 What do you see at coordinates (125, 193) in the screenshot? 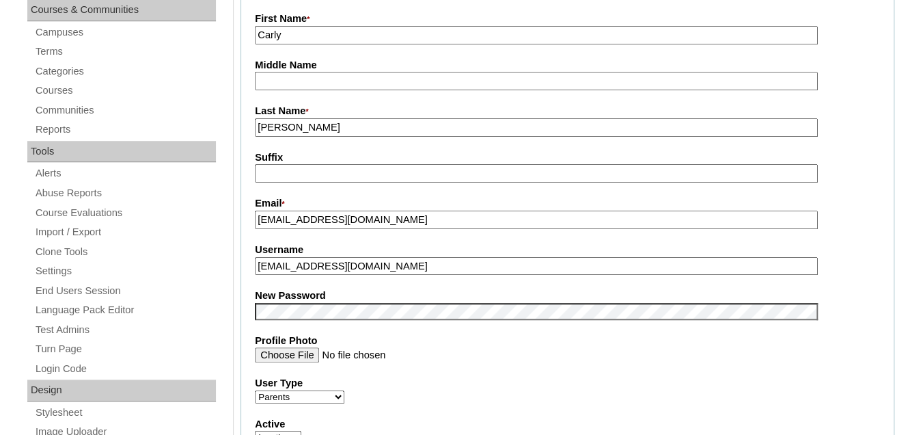
I see `a: Abuse Reports` at bounding box center [125, 193].